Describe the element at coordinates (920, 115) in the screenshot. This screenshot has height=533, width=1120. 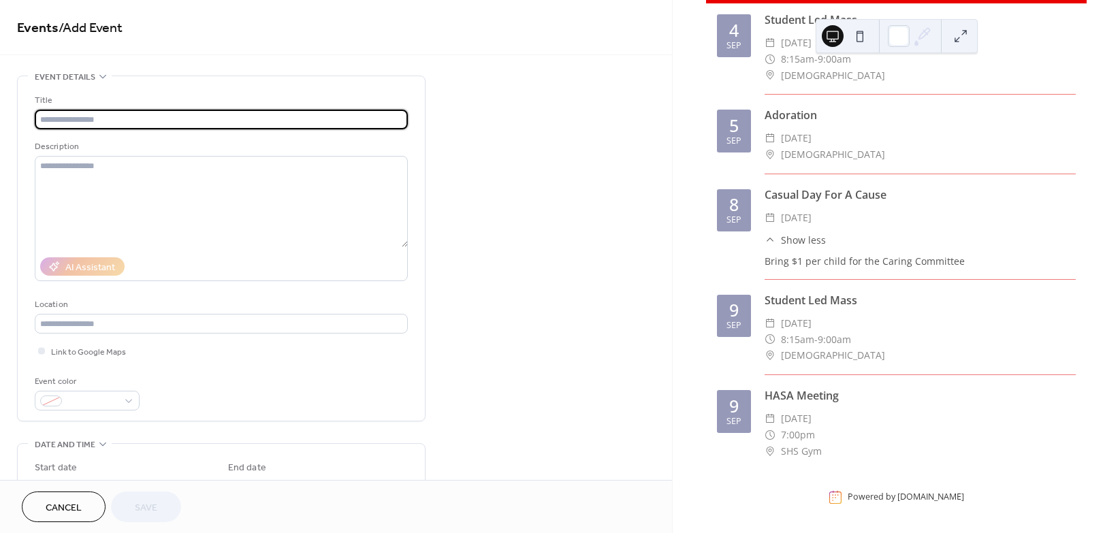
I see `div: Adoration` at that location.